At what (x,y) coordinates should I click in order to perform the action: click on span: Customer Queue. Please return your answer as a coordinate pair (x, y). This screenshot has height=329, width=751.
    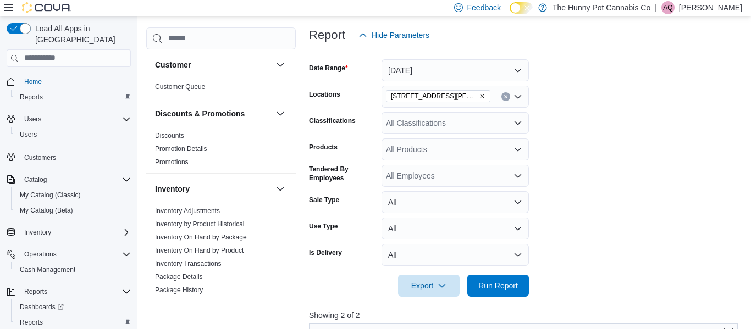
    Looking at the image, I should click on (180, 87).